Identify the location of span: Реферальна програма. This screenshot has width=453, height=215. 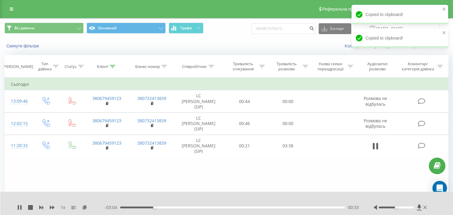
(344, 9).